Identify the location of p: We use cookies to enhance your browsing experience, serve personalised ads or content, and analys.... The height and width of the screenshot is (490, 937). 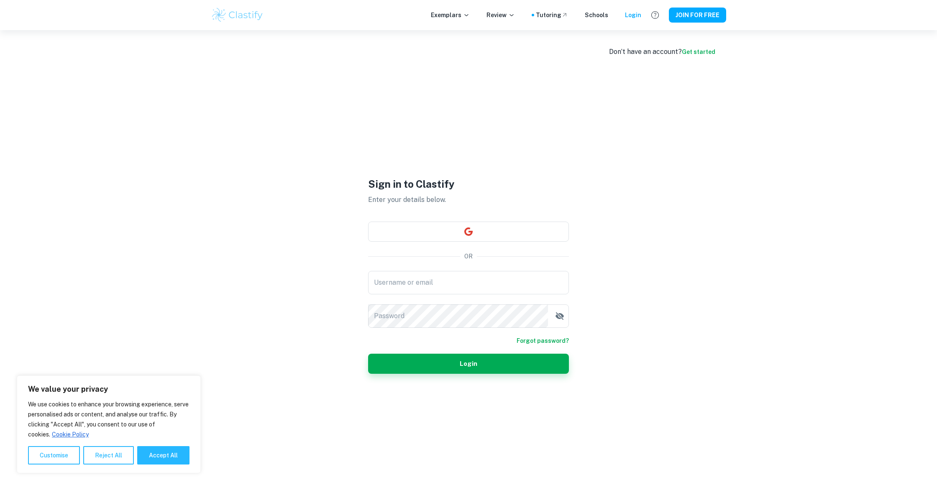
(109, 419).